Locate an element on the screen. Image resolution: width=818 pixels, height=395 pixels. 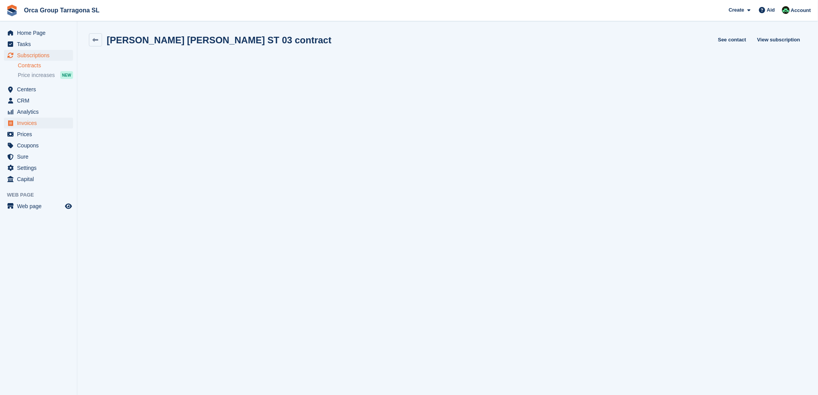
img: Tania is located at coordinates (786, 10).